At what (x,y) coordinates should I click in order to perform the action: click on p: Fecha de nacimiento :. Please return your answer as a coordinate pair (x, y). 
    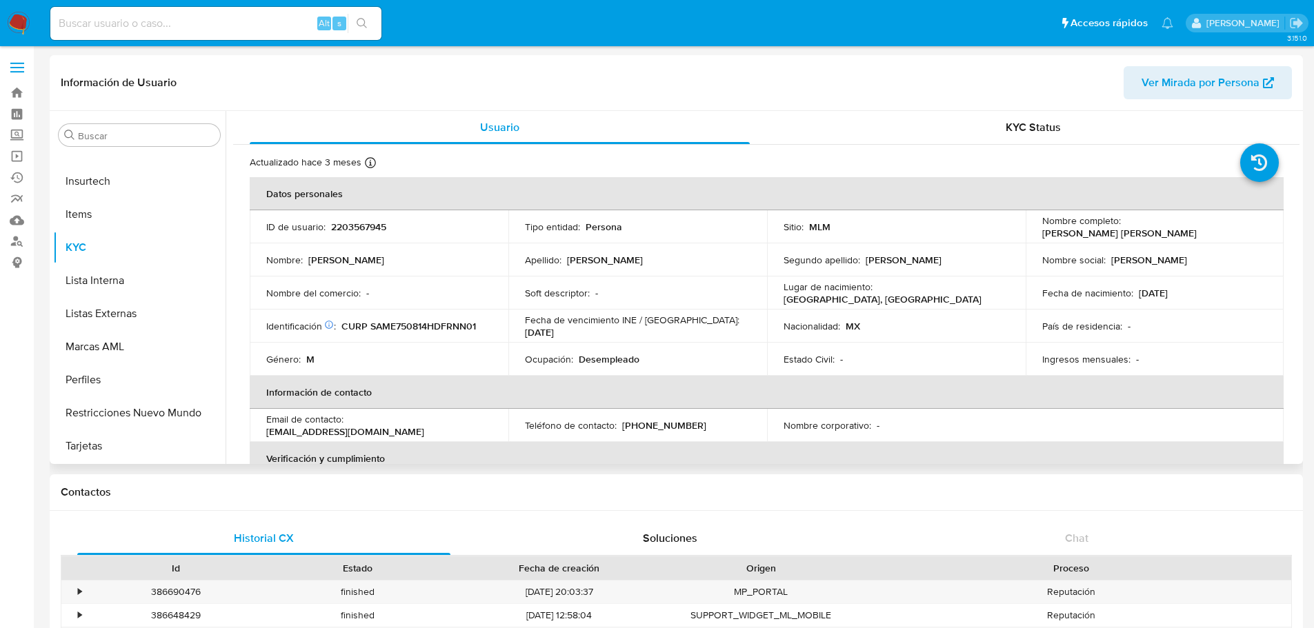
    Looking at the image, I should click on (1088, 293).